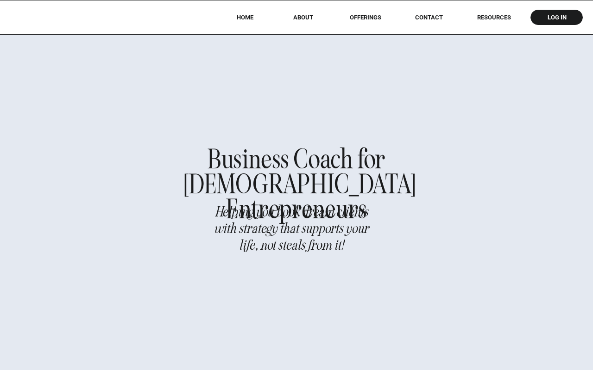  Describe the element at coordinates (557, 17) in the screenshot. I see `nav: log in` at that location.